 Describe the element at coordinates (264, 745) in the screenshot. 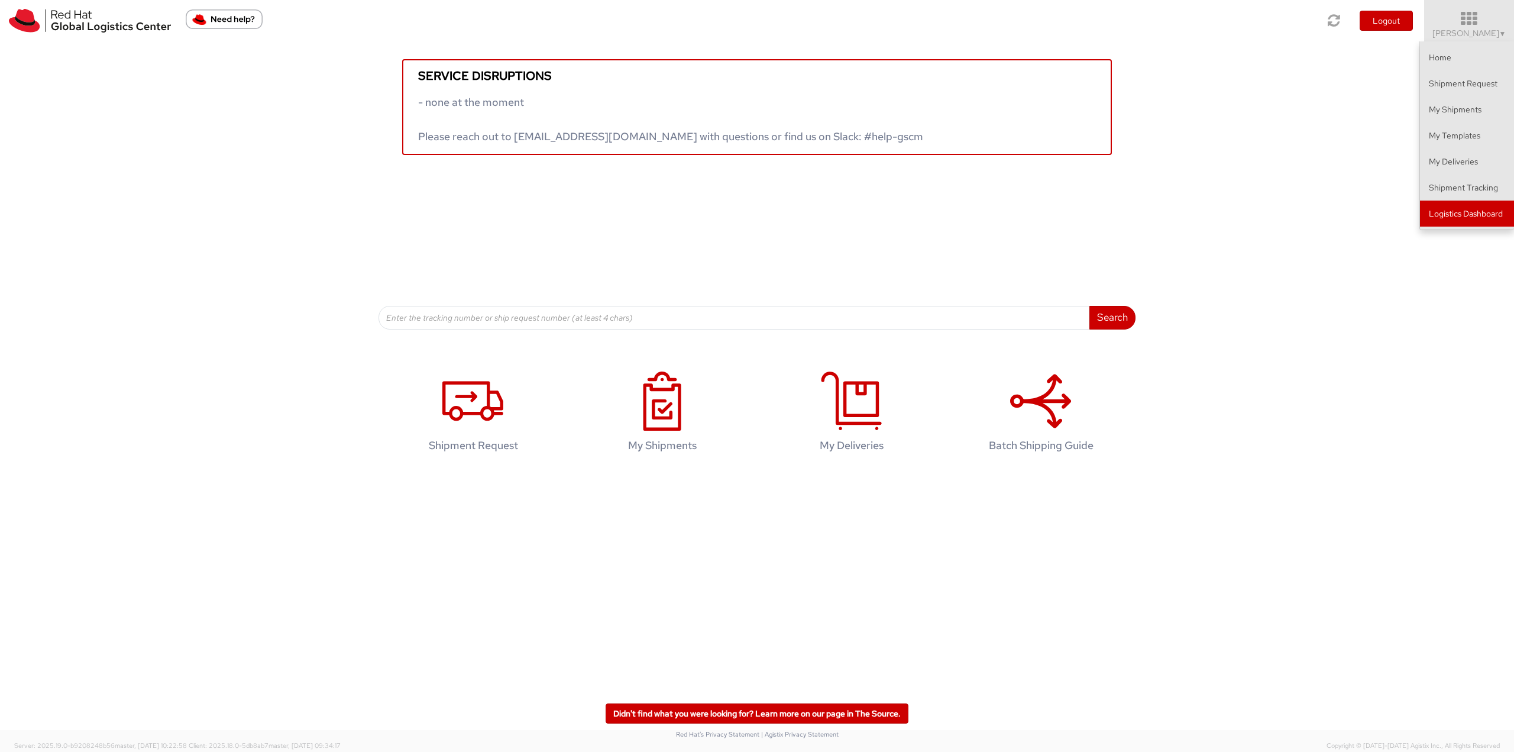

I see `span: Client: 2025.18.0-5db8ab7` at that location.